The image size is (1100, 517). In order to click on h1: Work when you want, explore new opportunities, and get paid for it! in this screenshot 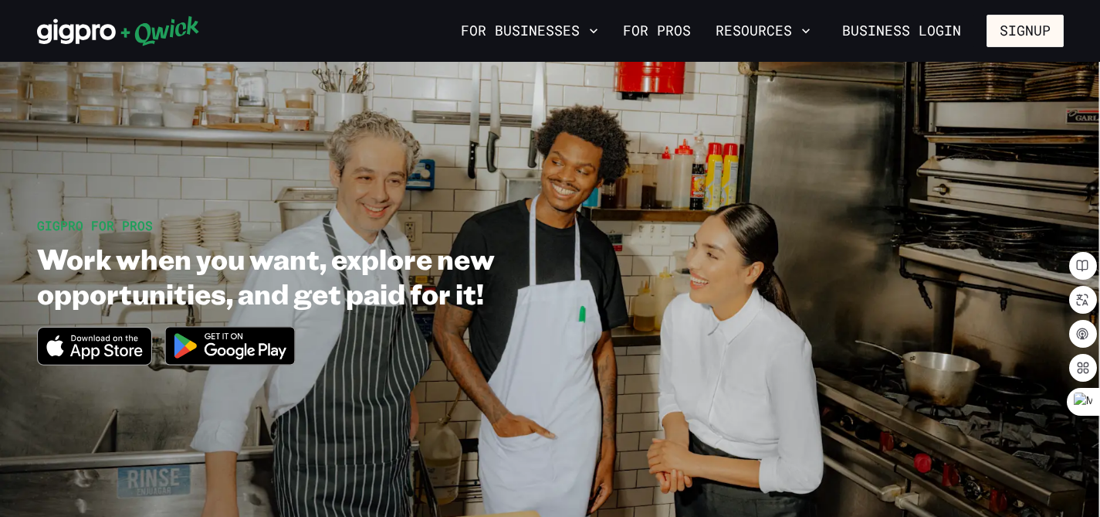, I will do `click(345, 276)`.